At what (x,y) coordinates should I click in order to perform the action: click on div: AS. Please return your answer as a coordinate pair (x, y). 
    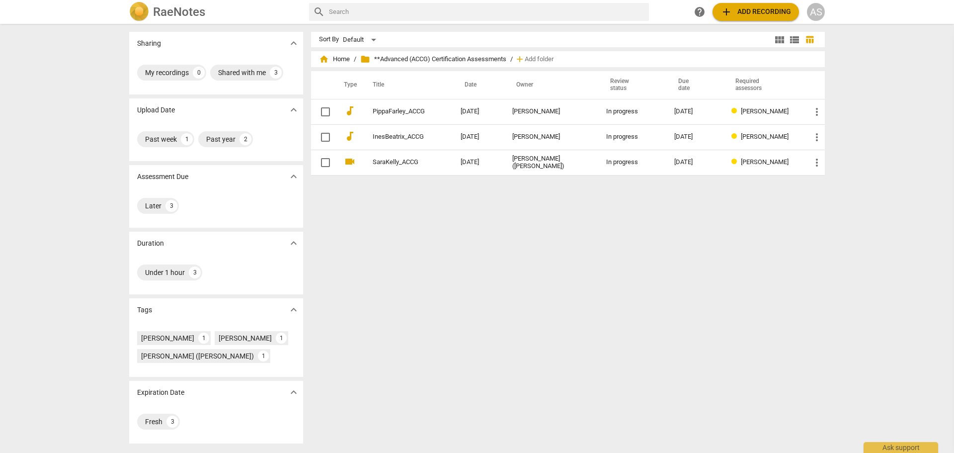
    Looking at the image, I should click on (816, 12).